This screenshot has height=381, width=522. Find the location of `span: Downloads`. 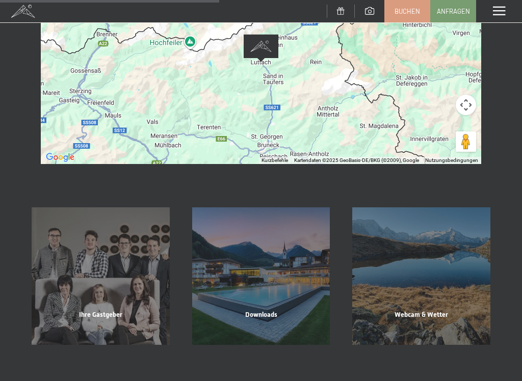

span: Downloads is located at coordinates (261, 315).